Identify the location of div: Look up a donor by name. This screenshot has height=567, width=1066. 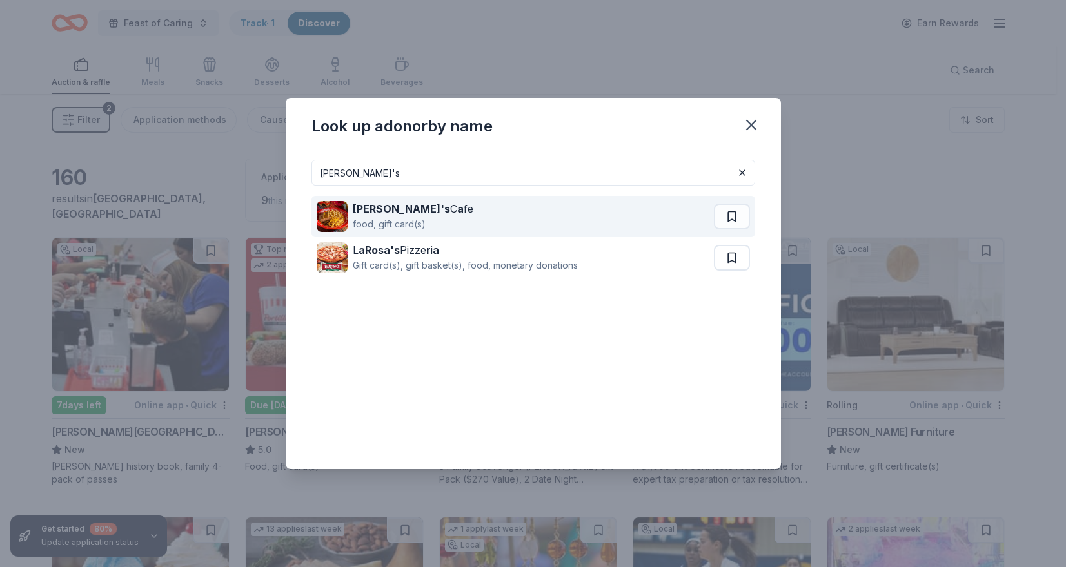
(402, 126).